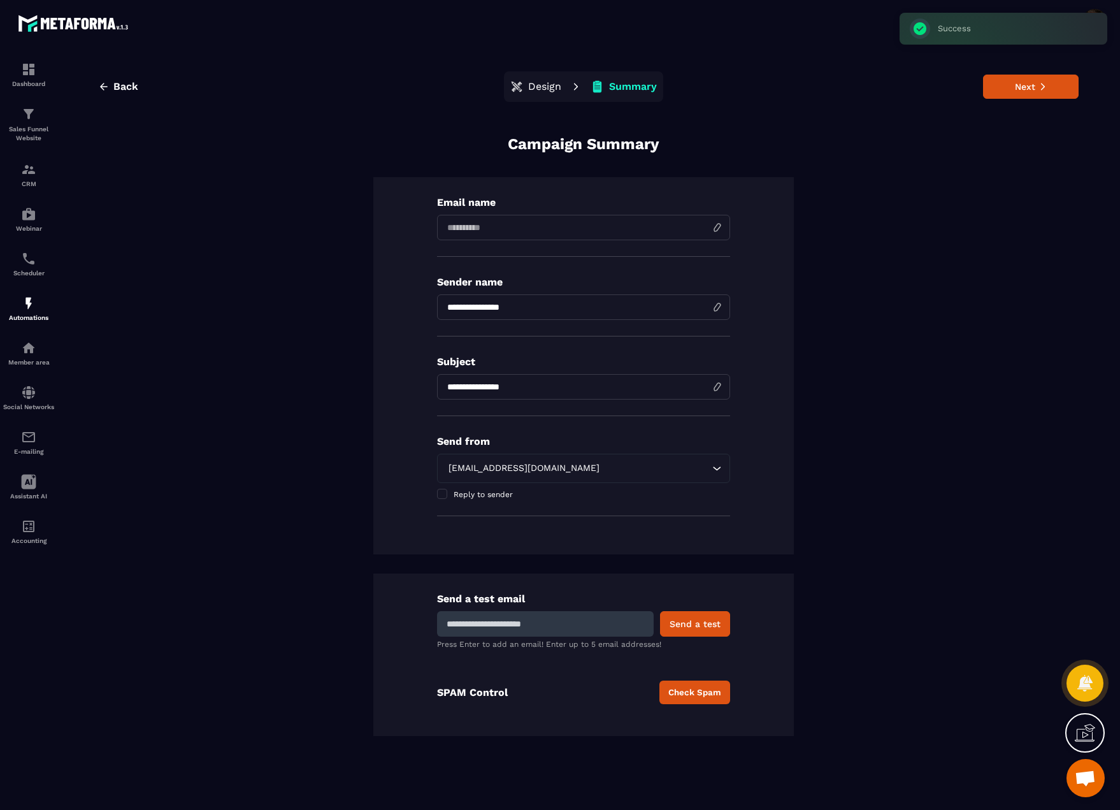 The height and width of the screenshot is (810, 1120). What do you see at coordinates (29, 175) in the screenshot?
I see `a: formationformationCRM` at bounding box center [29, 175].